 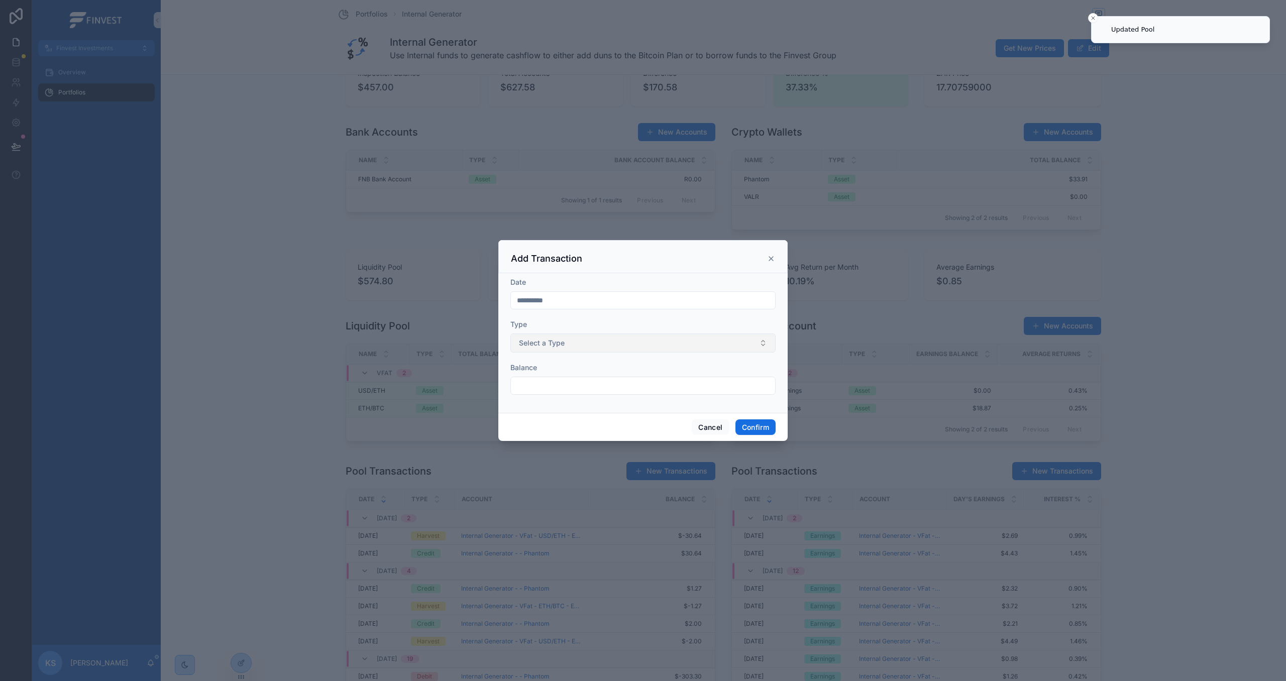 I want to click on button: Select Button, so click(x=643, y=343).